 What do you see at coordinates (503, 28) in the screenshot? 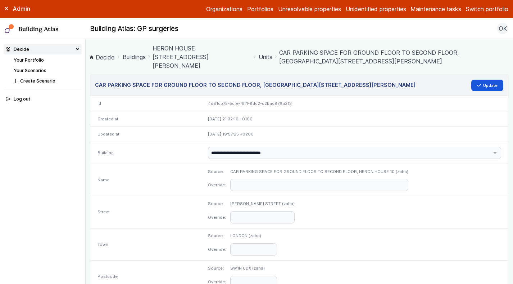
I see `button: OK` at bounding box center [503, 28].